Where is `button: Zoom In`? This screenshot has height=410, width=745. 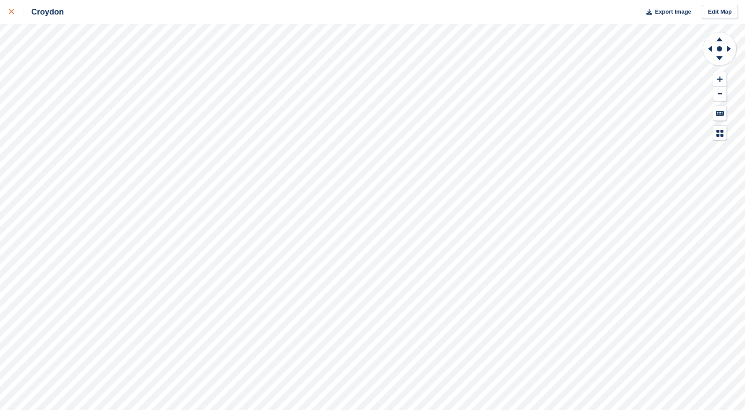
button: Zoom In is located at coordinates (720, 79).